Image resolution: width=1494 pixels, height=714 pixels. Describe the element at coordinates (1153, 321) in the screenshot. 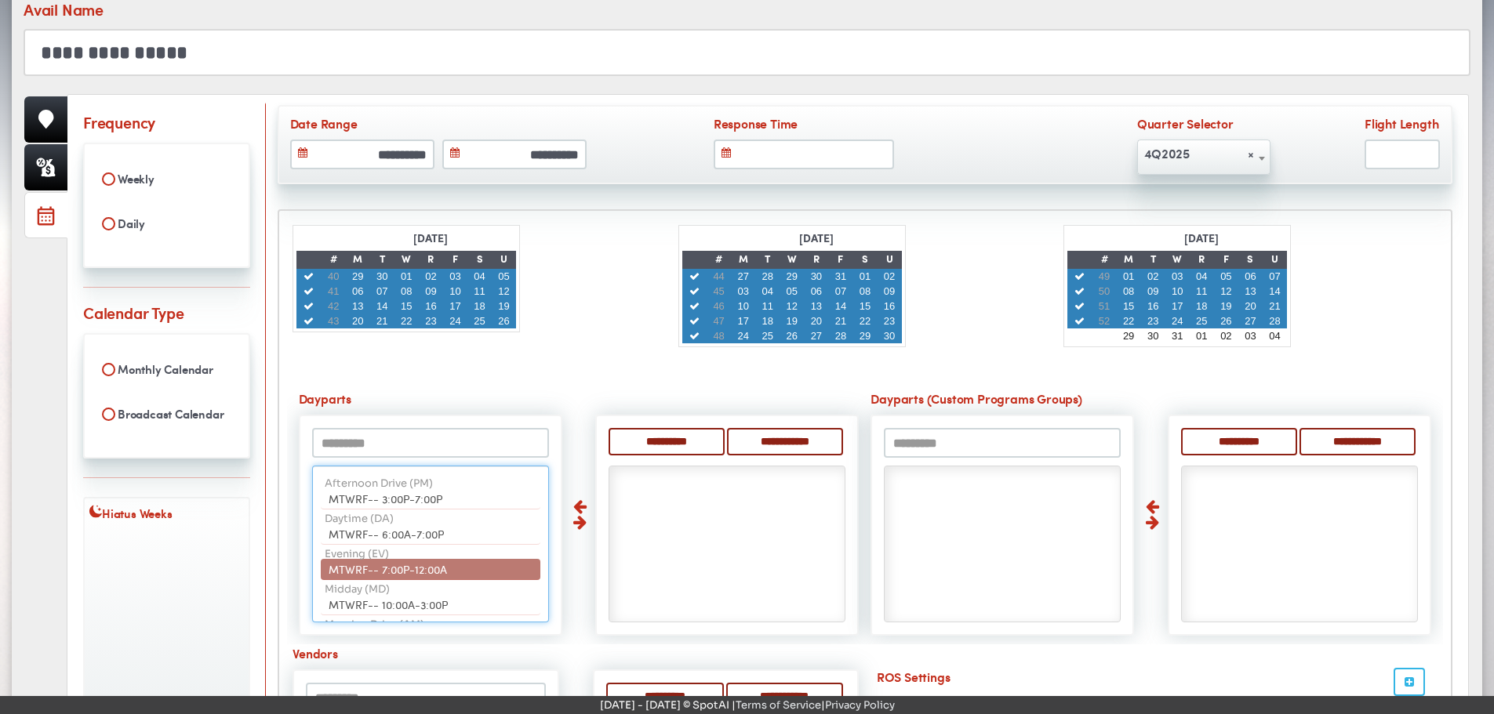

I see `td: 23` at that location.